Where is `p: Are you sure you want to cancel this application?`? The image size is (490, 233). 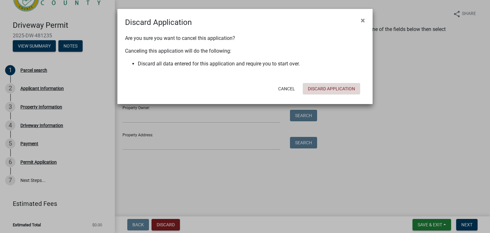 p: Are you sure you want to cancel this application? is located at coordinates (245, 38).